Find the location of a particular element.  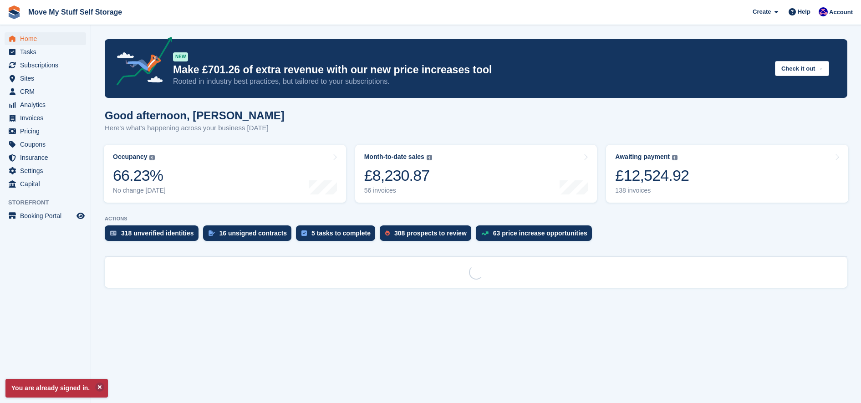

span: Insurance is located at coordinates (47, 158).